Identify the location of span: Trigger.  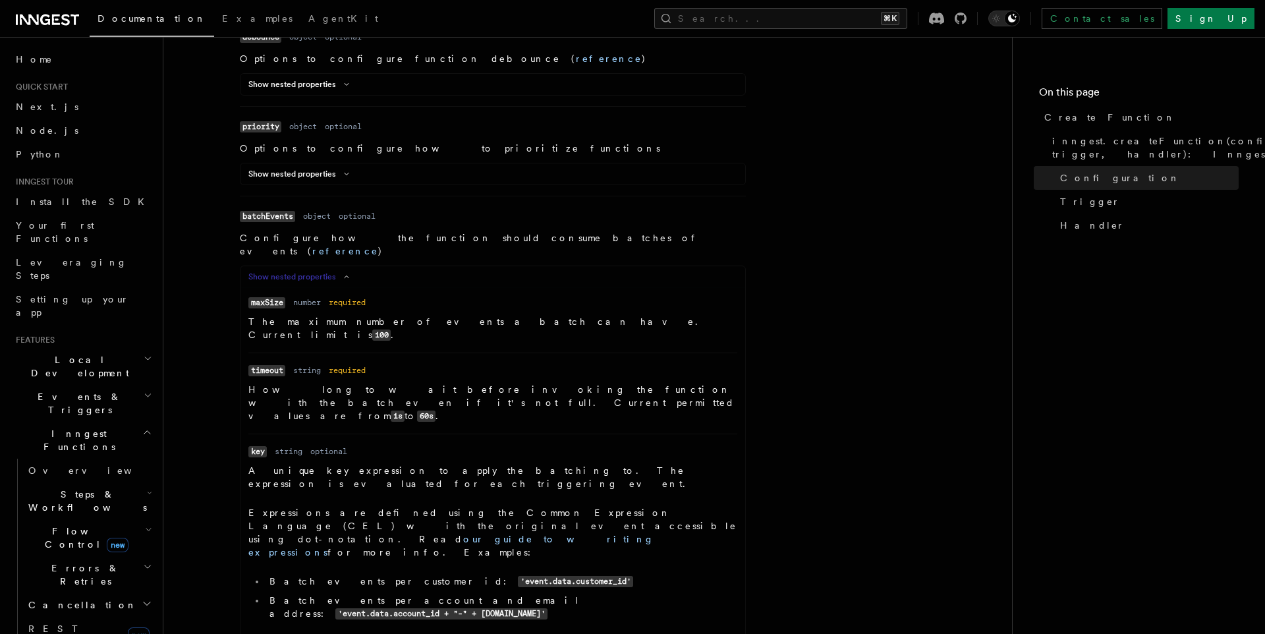
(1089, 202).